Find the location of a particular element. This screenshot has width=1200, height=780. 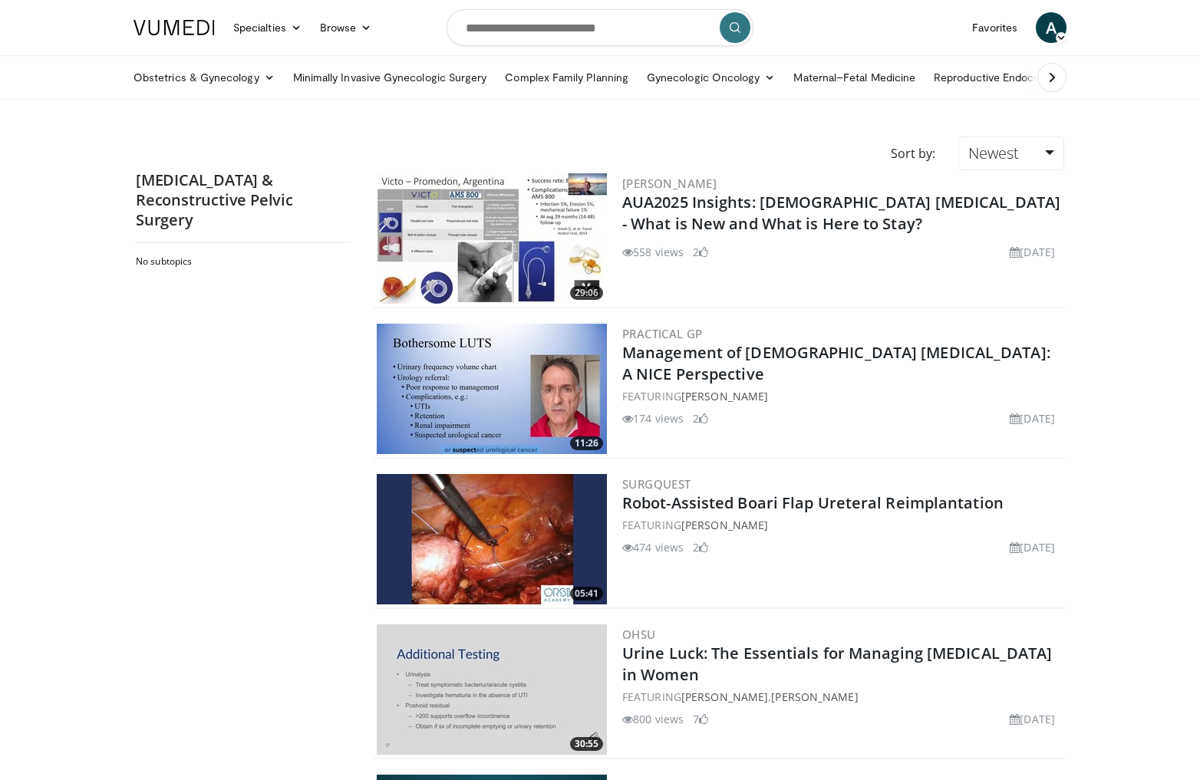

input: Search topics, interventions is located at coordinates (600, 28).